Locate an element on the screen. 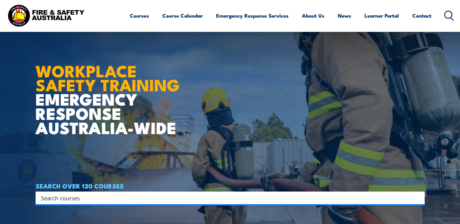  a: About Us is located at coordinates (313, 16).